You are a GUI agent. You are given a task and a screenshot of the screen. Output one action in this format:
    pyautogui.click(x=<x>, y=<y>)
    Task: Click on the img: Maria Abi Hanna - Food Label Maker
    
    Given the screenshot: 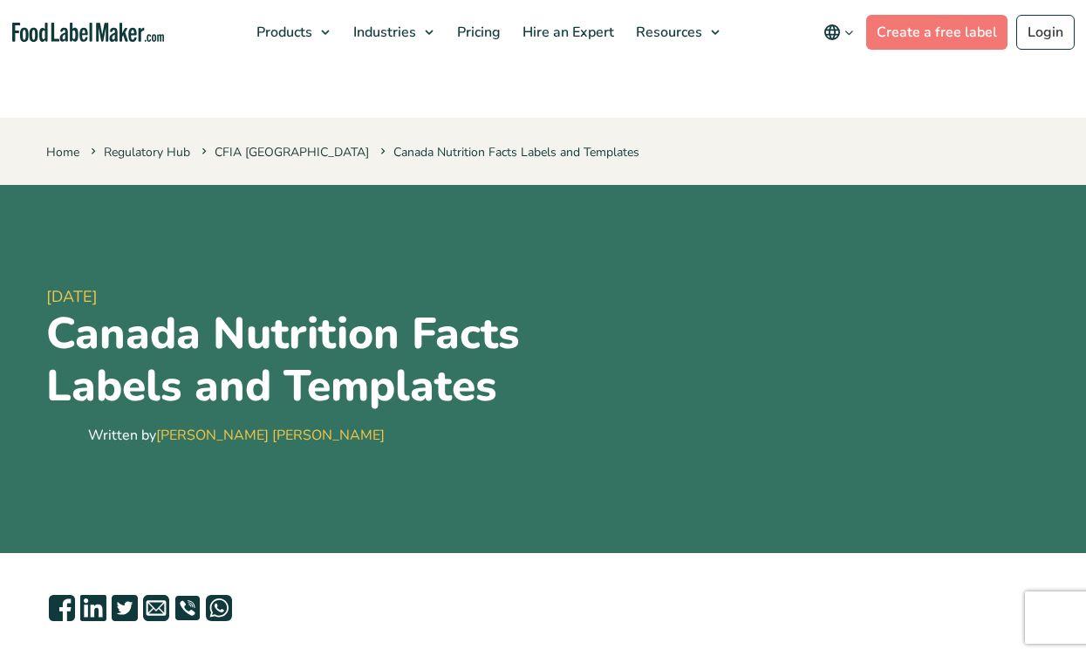 What is the action you would take?
    pyautogui.click(x=64, y=435)
    